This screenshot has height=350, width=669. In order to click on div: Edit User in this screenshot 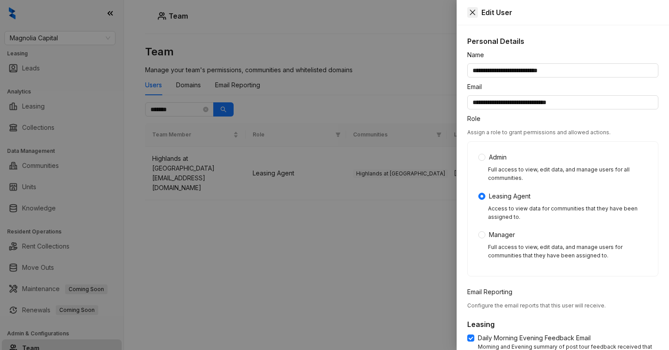, I will do `click(570, 12)`.